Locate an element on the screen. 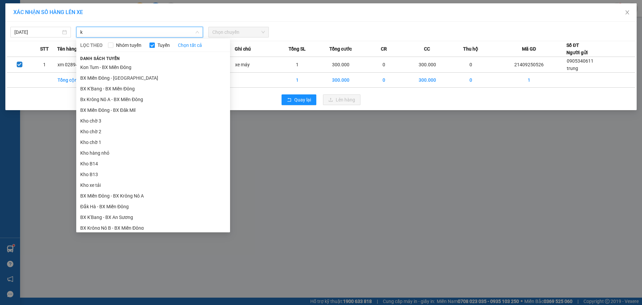  td: xe máy is located at coordinates (256, 65).